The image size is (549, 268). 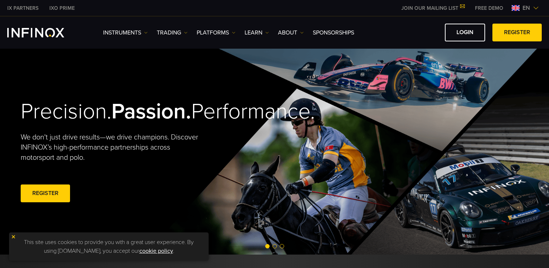 What do you see at coordinates (291, 33) in the screenshot?
I see `a: ABOUT` at bounding box center [291, 33].